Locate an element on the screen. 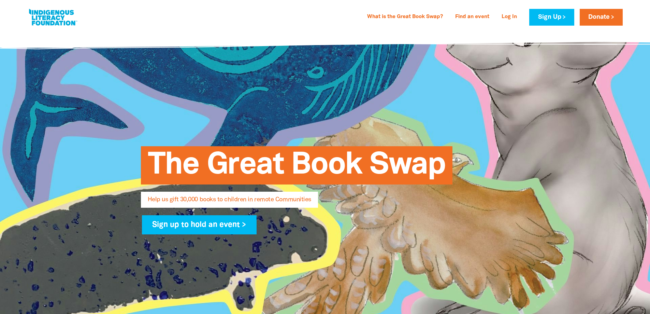 The width and height of the screenshot is (650, 314). a: Log In is located at coordinates (509, 17).